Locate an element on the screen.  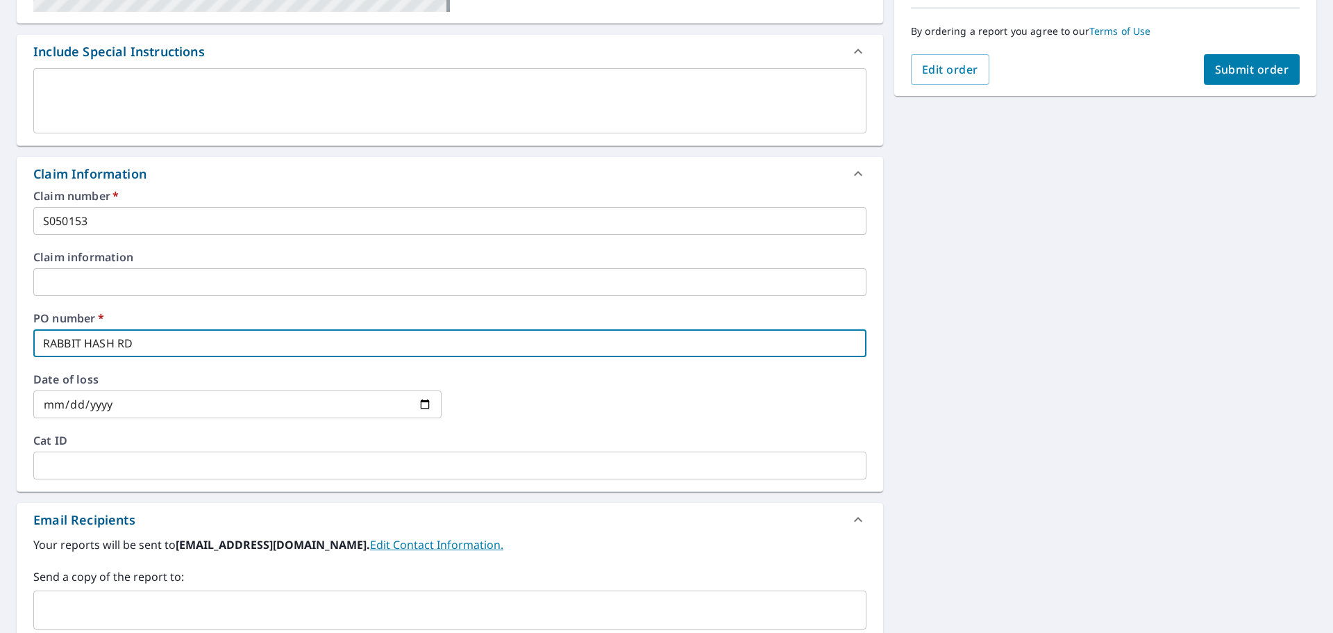
label: Claim information is located at coordinates (450, 257).